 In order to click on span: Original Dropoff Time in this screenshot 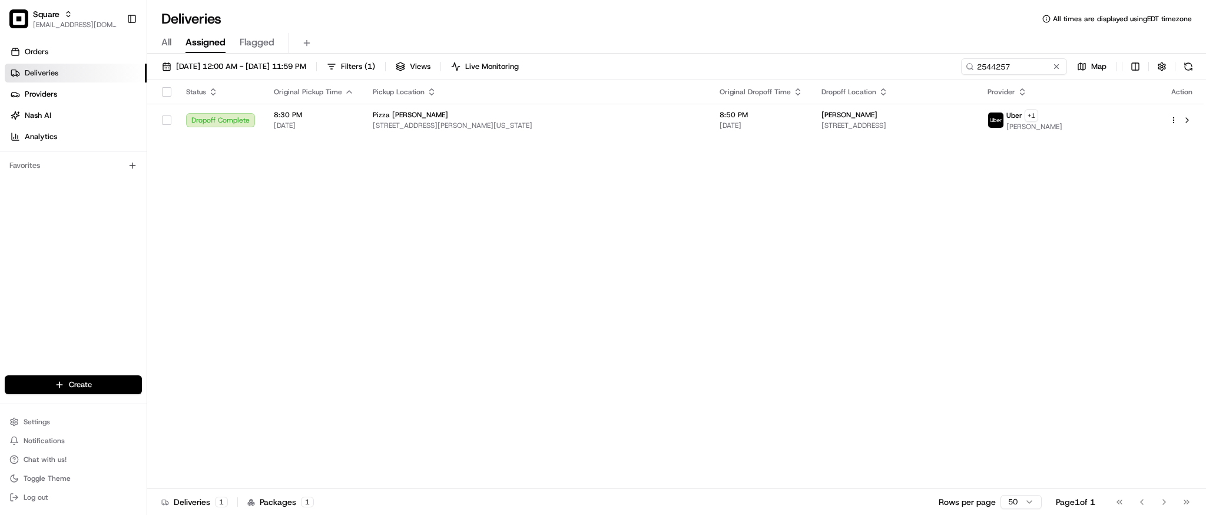, I will do `click(755, 92)`.